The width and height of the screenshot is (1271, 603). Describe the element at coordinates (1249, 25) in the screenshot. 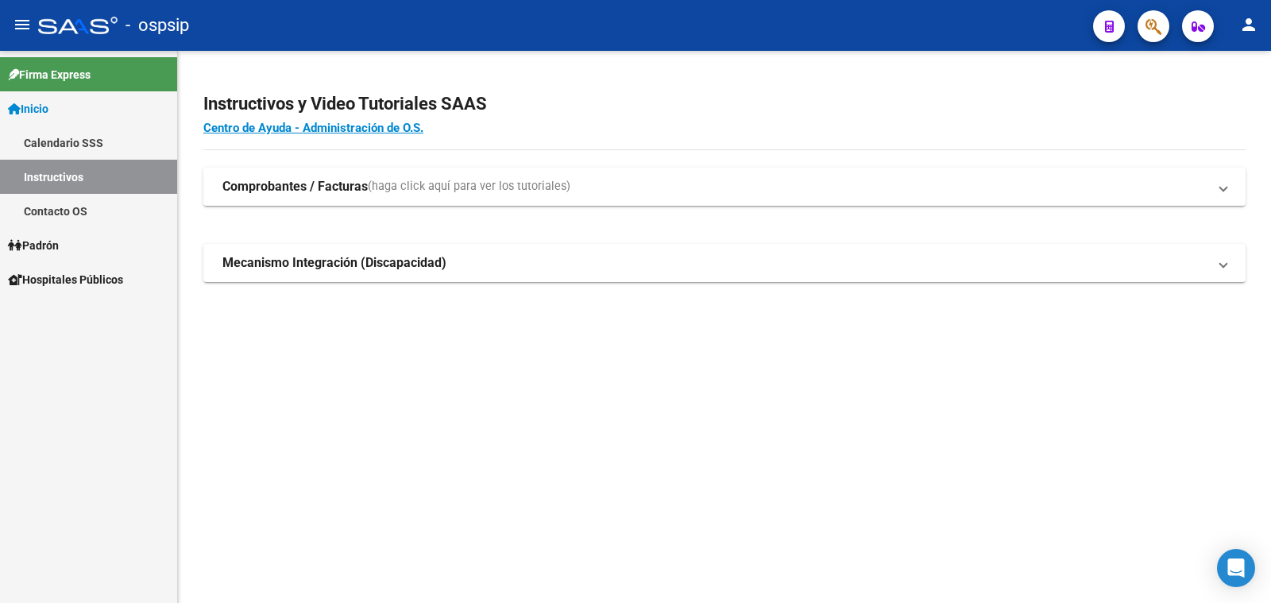

I see `mat-icon: person` at that location.